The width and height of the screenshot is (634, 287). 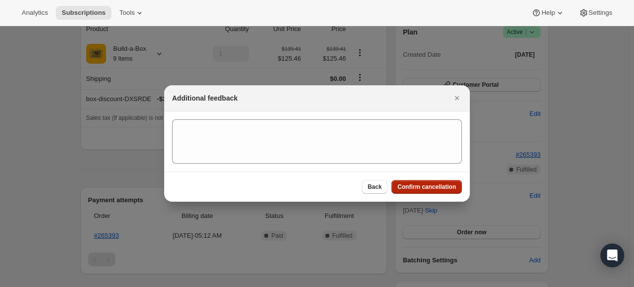 What do you see at coordinates (132, 13) in the screenshot?
I see `button: Tools` at bounding box center [132, 13].